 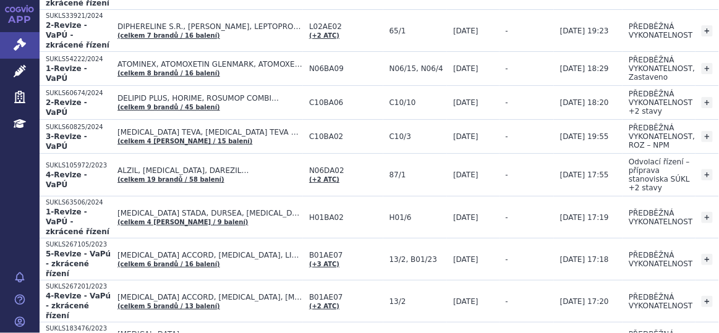 What do you see at coordinates (210, 64) in the screenshot?
I see `span: ATOMINEX, ATOMOXETIN GLENMARK, ATOMOXETIN SANDOZ…` at bounding box center [210, 64].